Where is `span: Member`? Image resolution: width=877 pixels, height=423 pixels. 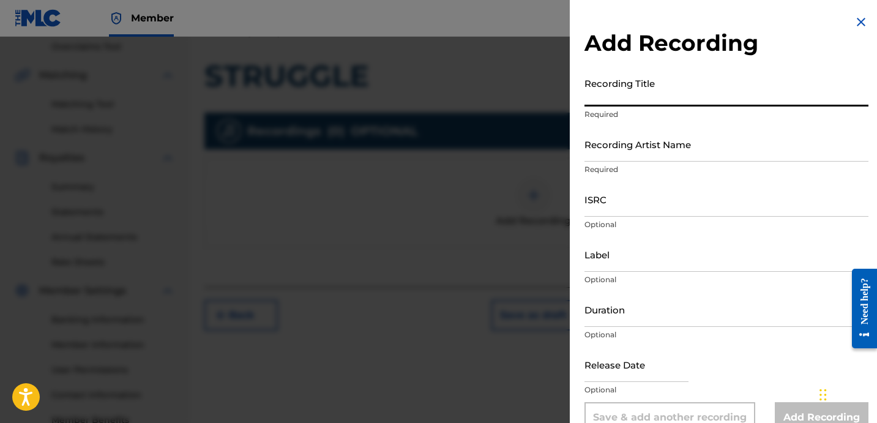
span: Member is located at coordinates (152, 18).